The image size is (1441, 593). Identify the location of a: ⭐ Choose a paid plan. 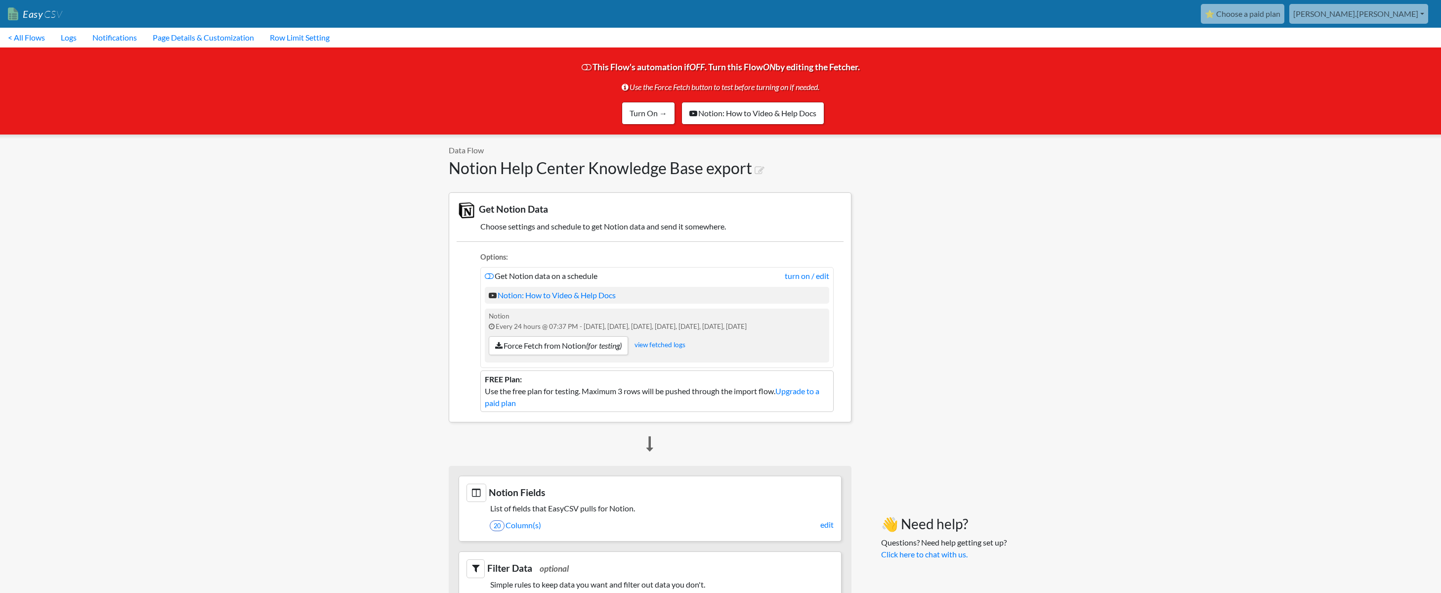
(1242, 14).